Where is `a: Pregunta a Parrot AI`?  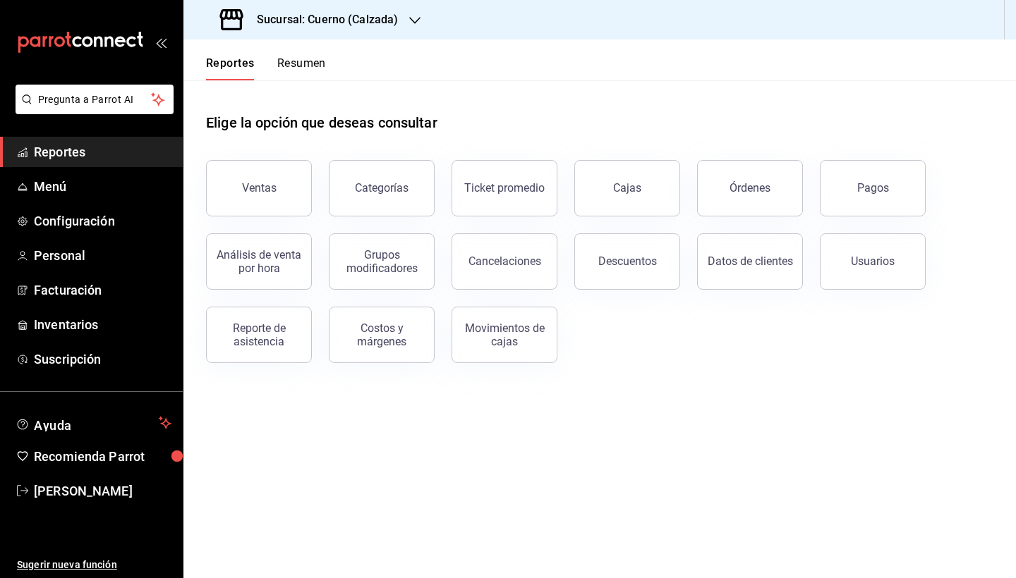
a: Pregunta a Parrot AI is located at coordinates (92, 109).